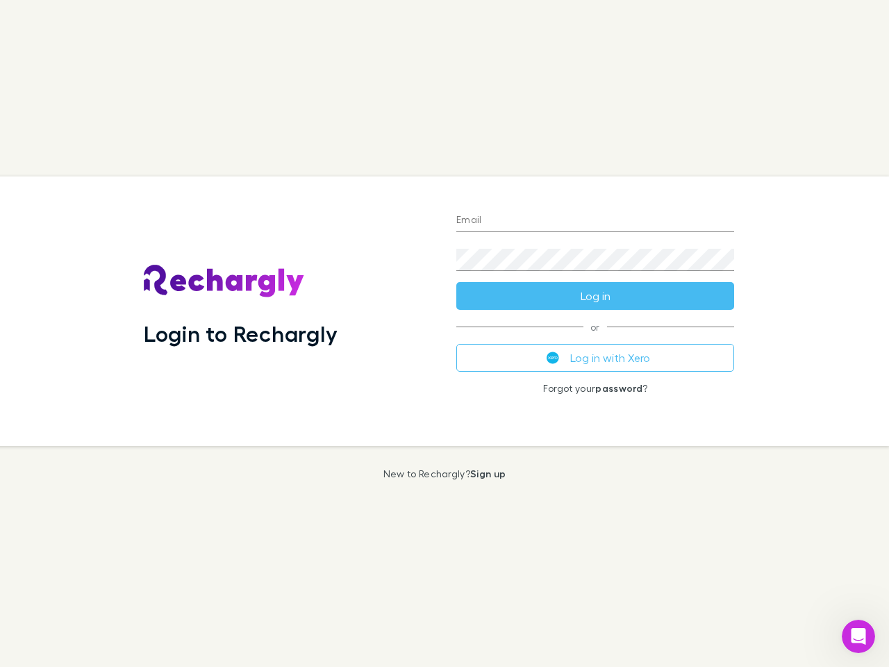 The width and height of the screenshot is (889, 667). I want to click on span: or, so click(595, 326).